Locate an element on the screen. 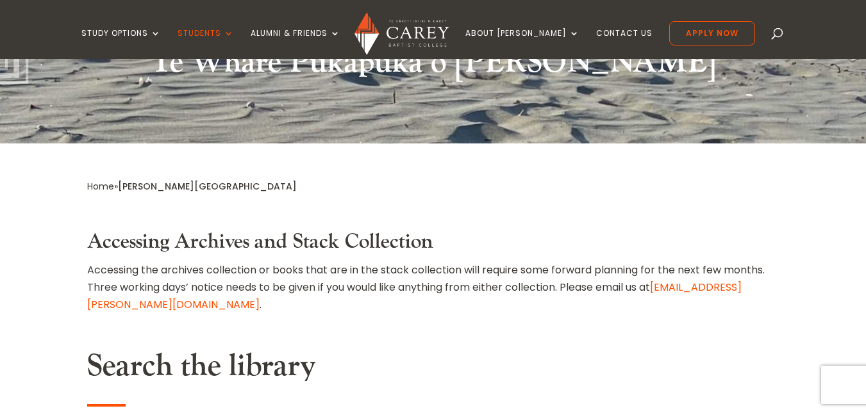 This screenshot has height=413, width=866. a: Apply Now is located at coordinates (712, 33).